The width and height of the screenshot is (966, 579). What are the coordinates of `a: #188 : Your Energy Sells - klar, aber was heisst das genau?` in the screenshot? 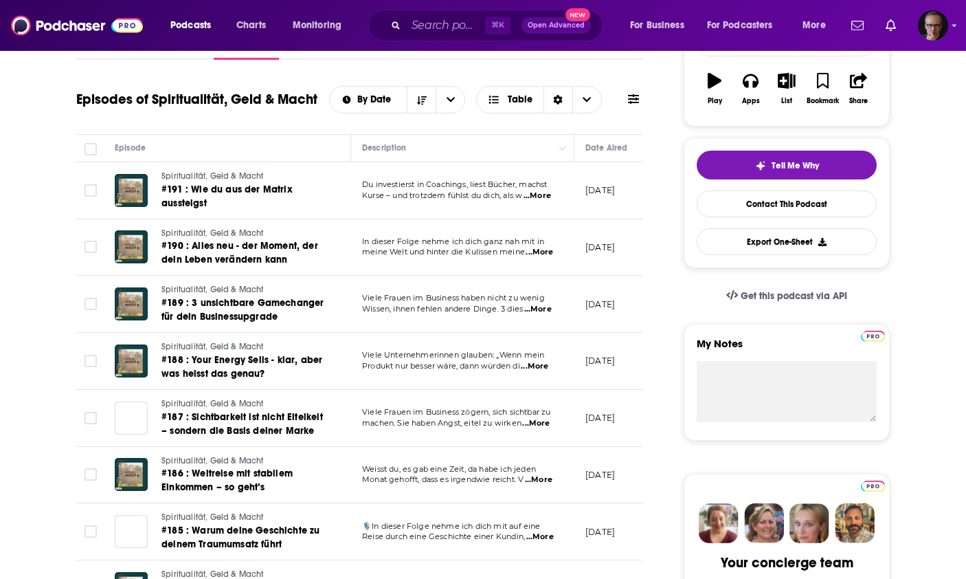 It's located at (244, 367).